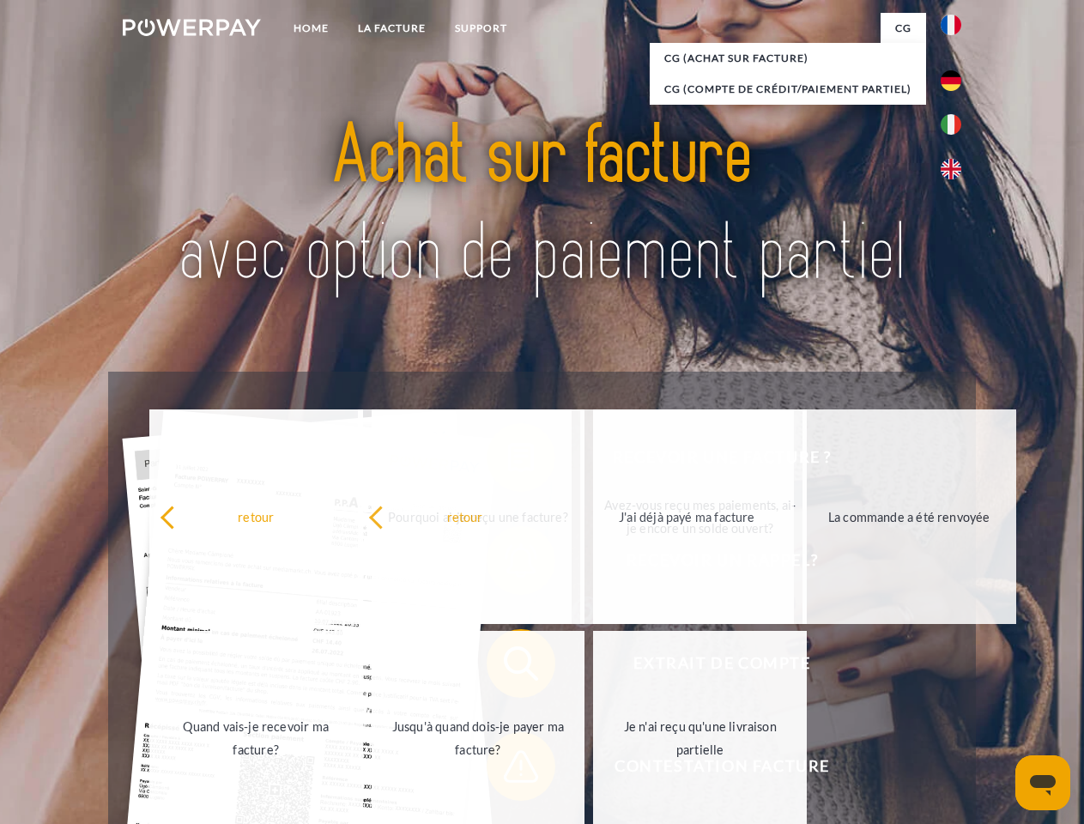 This screenshot has width=1084, height=824. Describe the element at coordinates (788, 89) in the screenshot. I see `a: CG (Compte de crédit/paiement partiel)` at that location.